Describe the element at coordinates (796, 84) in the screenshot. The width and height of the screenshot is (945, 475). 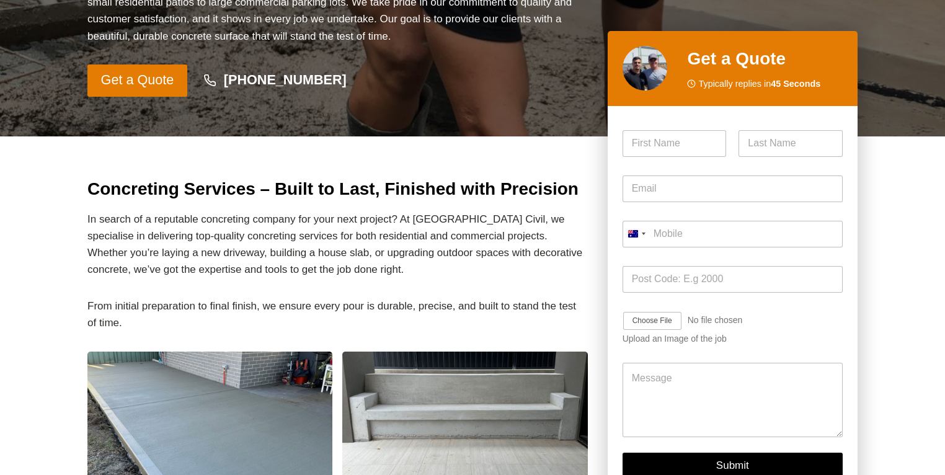
I see `strong: 45 Seconds` at that location.